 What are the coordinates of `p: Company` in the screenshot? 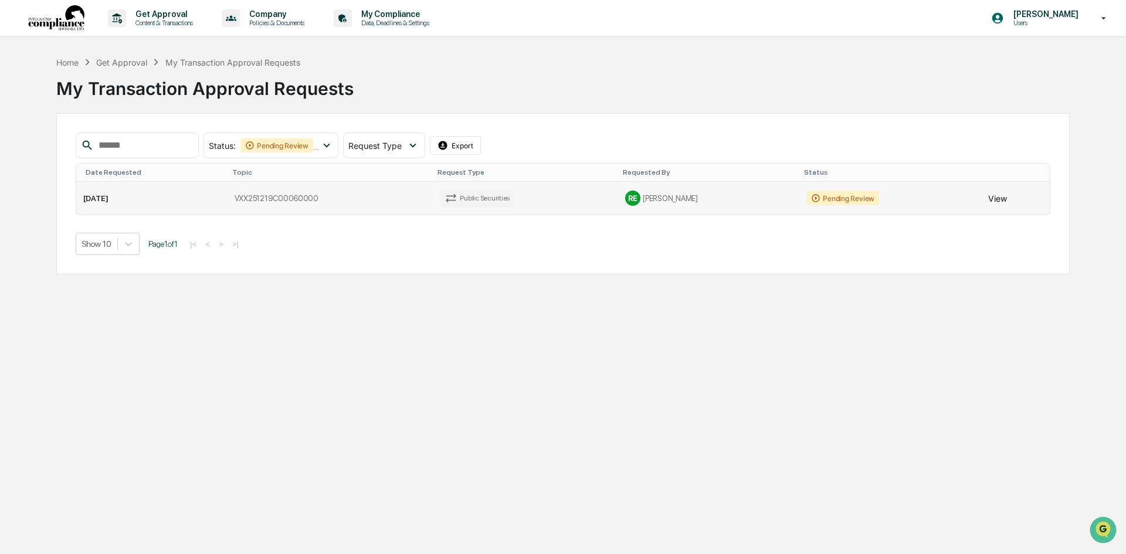 It's located at (275, 14).